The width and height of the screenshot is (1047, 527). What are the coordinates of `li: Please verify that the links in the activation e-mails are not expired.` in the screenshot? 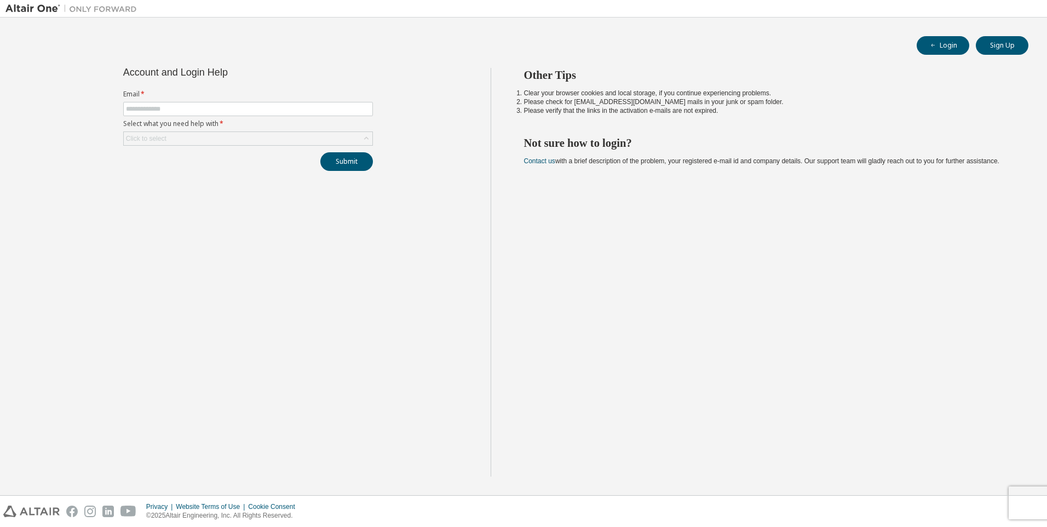 It's located at (766, 111).